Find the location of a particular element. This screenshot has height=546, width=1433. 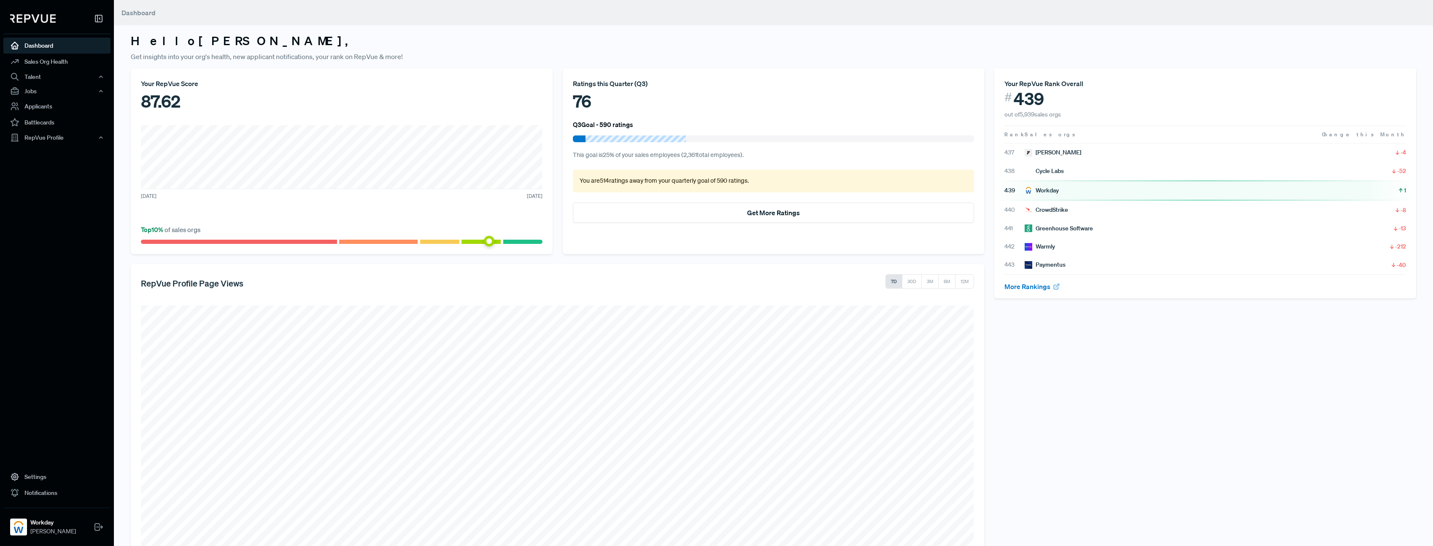

button: 7D is located at coordinates (894, 281).